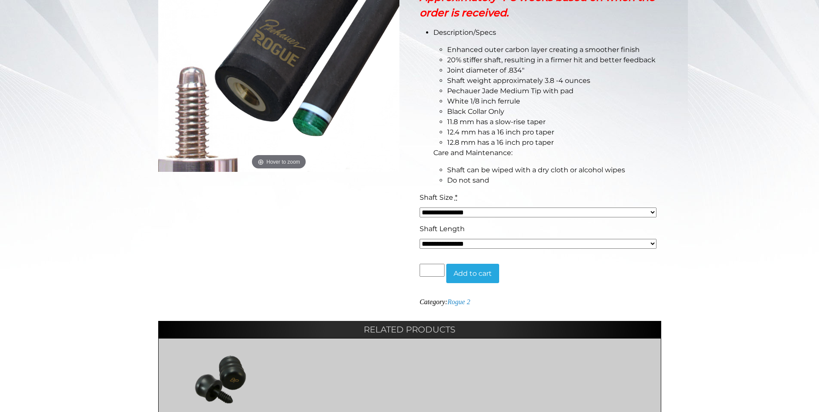  Describe the element at coordinates (500, 132) in the screenshot. I see `span: 12.4 mm has a 16 inch pro taper` at that location.